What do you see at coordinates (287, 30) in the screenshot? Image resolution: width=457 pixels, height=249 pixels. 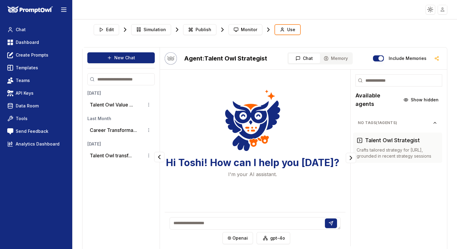 I see `a: Use` at bounding box center [287, 30].